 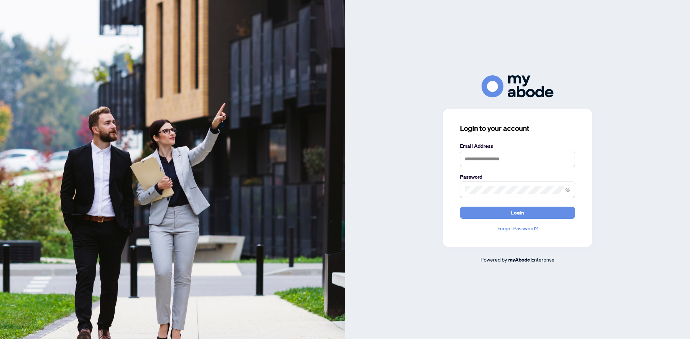 I want to click on button: Login, so click(x=517, y=213).